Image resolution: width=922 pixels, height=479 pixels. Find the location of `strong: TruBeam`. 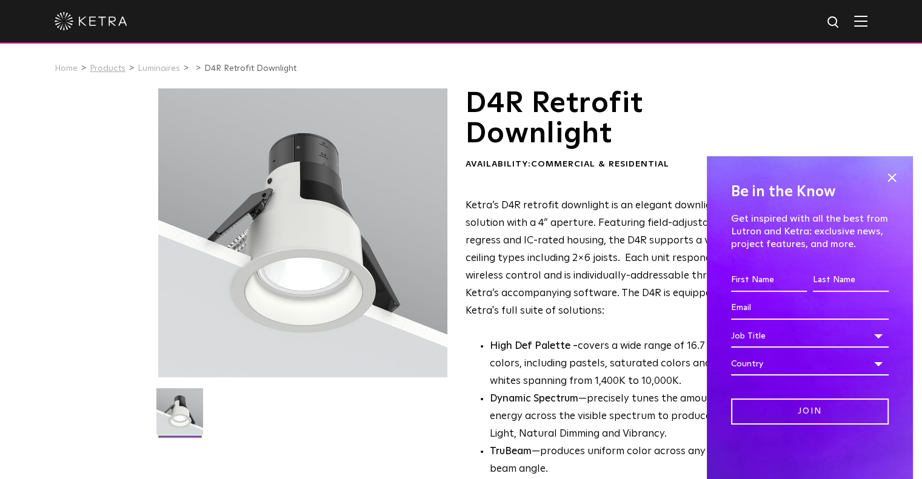

strong: TruBeam is located at coordinates (510, 451).